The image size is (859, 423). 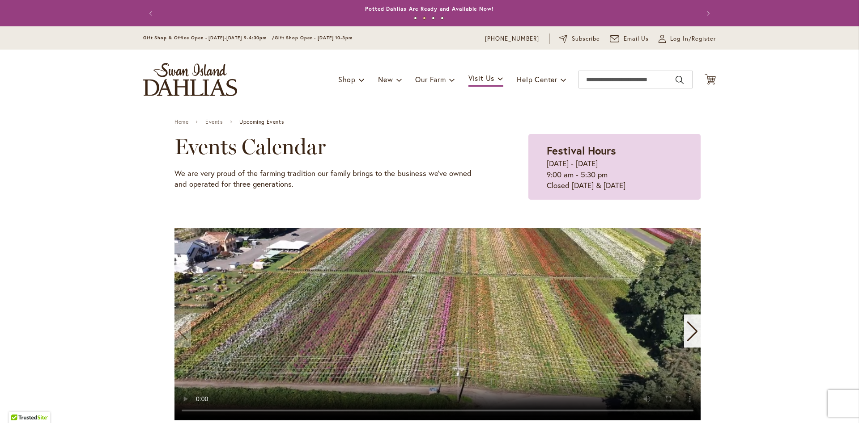 What do you see at coordinates (581, 151) in the screenshot?
I see `strong: Festival Hours` at bounding box center [581, 151].